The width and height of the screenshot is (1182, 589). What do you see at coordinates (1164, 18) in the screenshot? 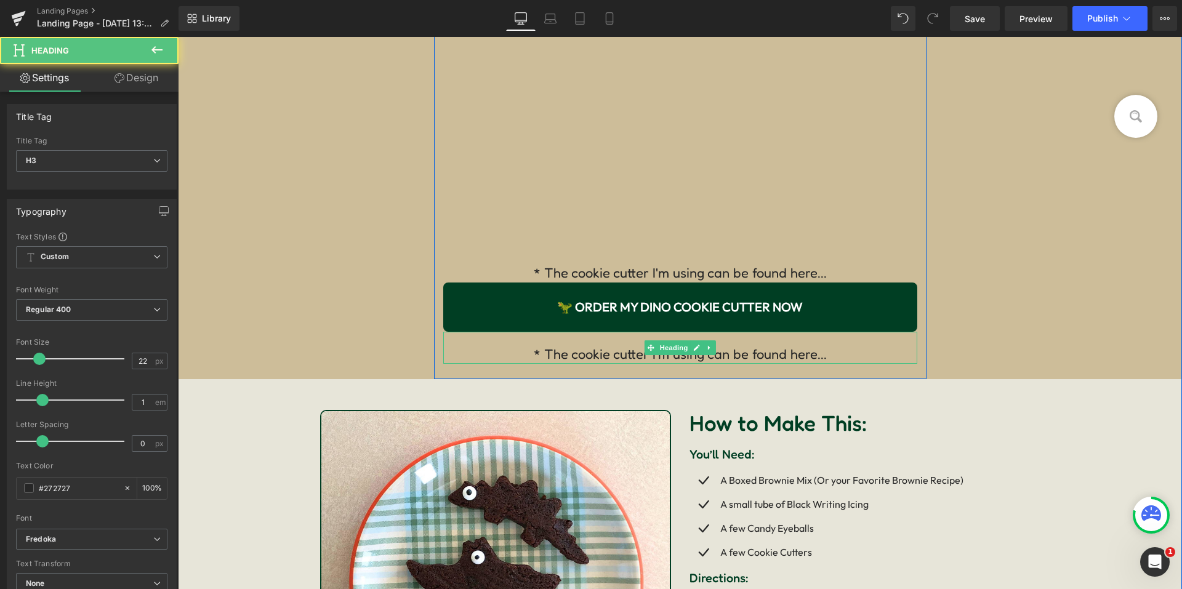
I see `button: More` at bounding box center [1164, 18].